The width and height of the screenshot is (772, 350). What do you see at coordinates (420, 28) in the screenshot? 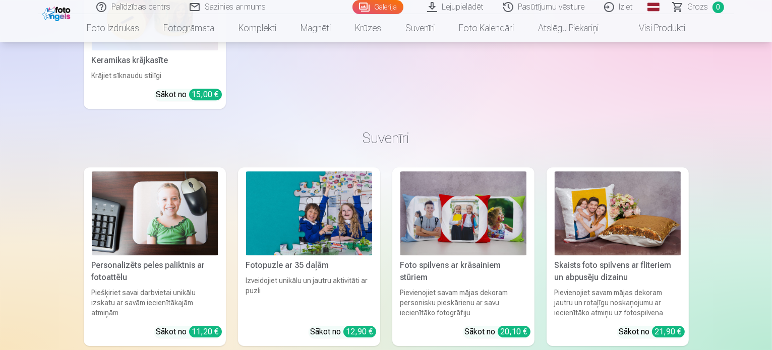
I see `a: Suvenīri` at bounding box center [420, 28].